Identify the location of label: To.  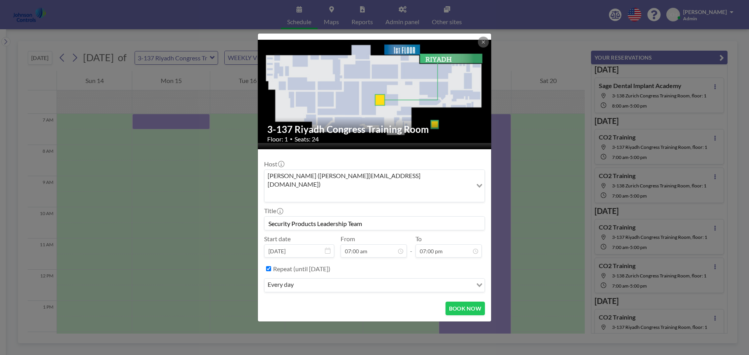
(419, 239).